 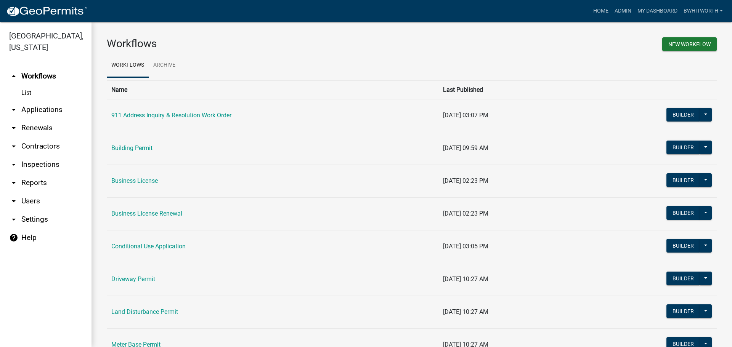 What do you see at coordinates (148, 246) in the screenshot?
I see `a: Conditional Use Application` at bounding box center [148, 246].